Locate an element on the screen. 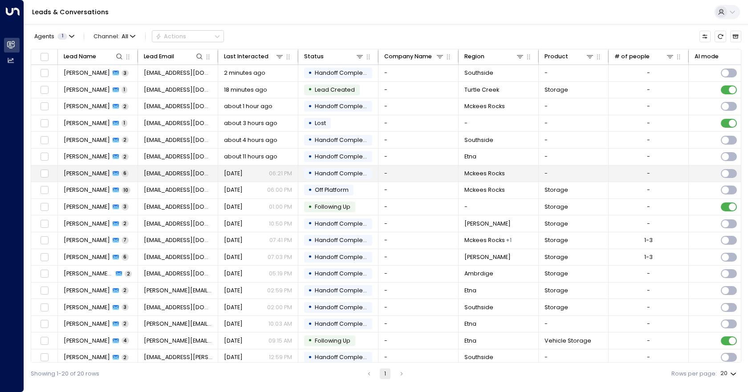  span: Amanda Vincent is located at coordinates (87, 207).